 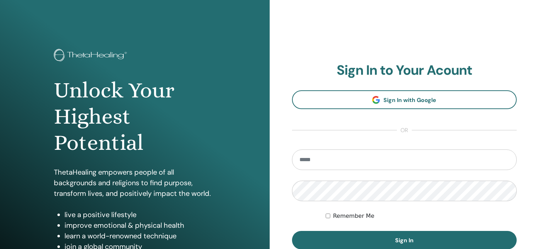 What do you see at coordinates (421, 216) in the screenshot?
I see `div: Keep me authenticated indefinitely or until I manually logout` at bounding box center [421, 216].